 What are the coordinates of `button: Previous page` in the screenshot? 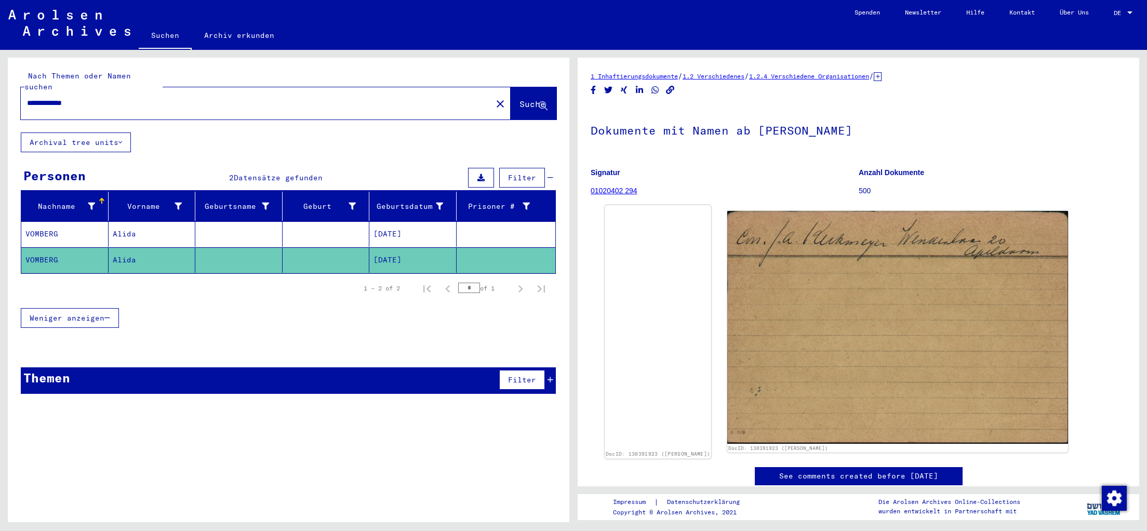 It's located at (448, 288).